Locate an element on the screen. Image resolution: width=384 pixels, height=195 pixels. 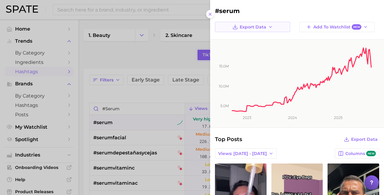
h2: #serum is located at coordinates (297, 11).